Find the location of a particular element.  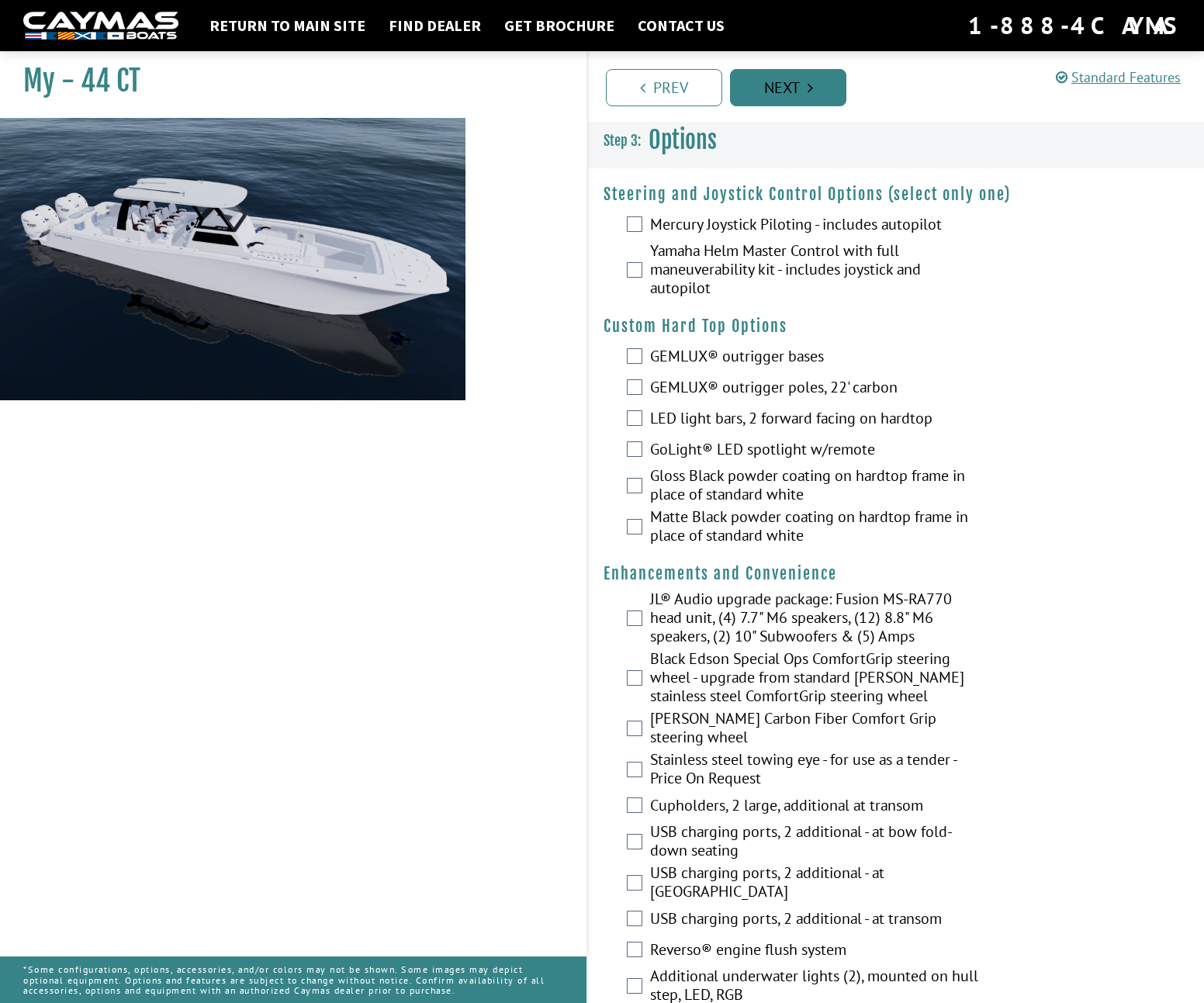

label: Mercury Joystick Piloting - includes autopilot is located at coordinates (816, 226).